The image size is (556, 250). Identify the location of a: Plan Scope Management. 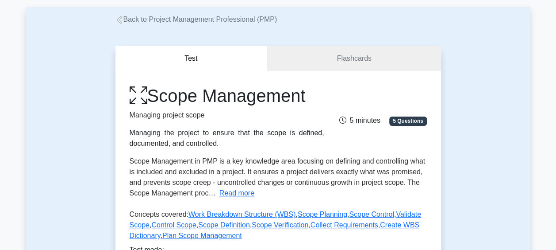
(202, 235).